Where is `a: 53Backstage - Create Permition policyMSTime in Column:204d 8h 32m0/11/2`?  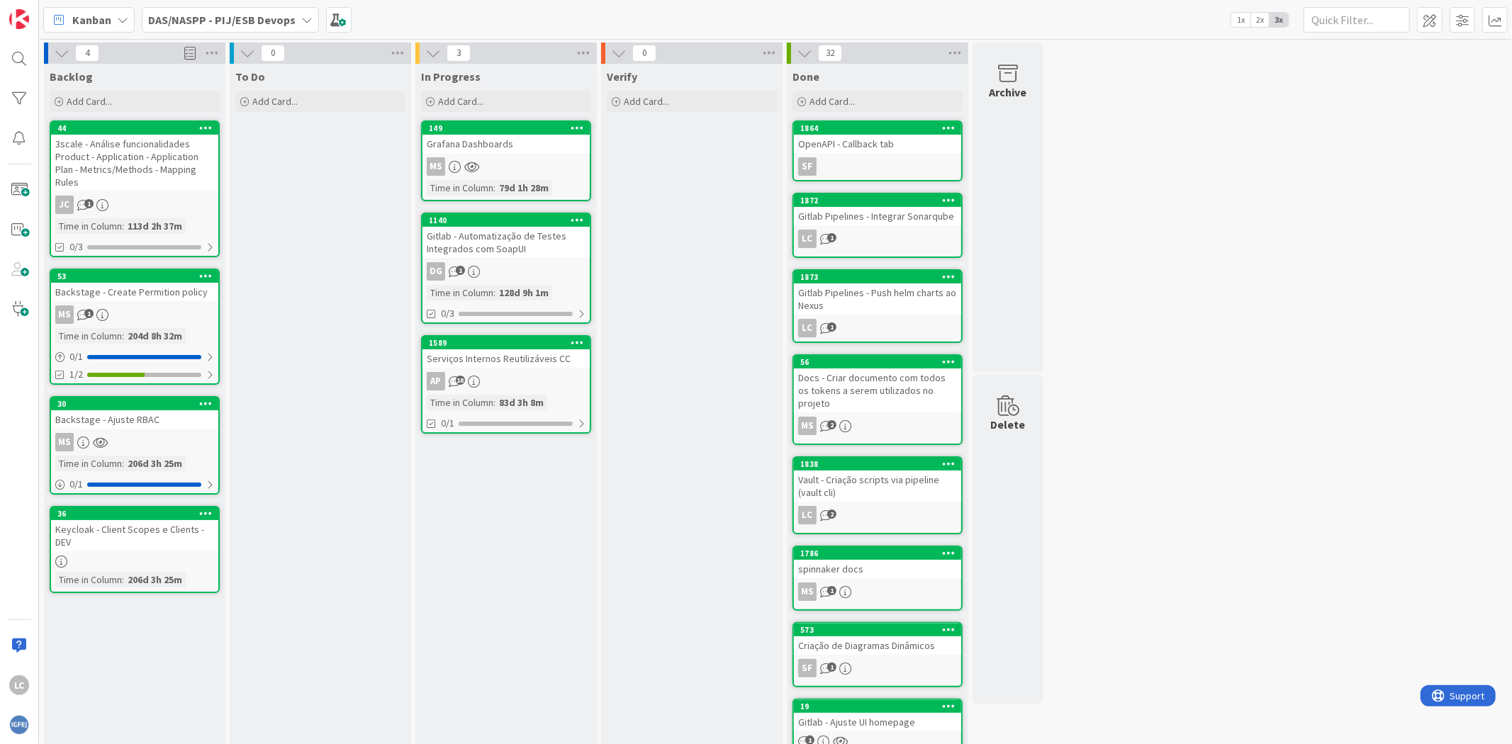 a: 53Backstage - Create Permition policyMSTime in Column:204d 8h 32m0/11/2 is located at coordinates (135, 327).